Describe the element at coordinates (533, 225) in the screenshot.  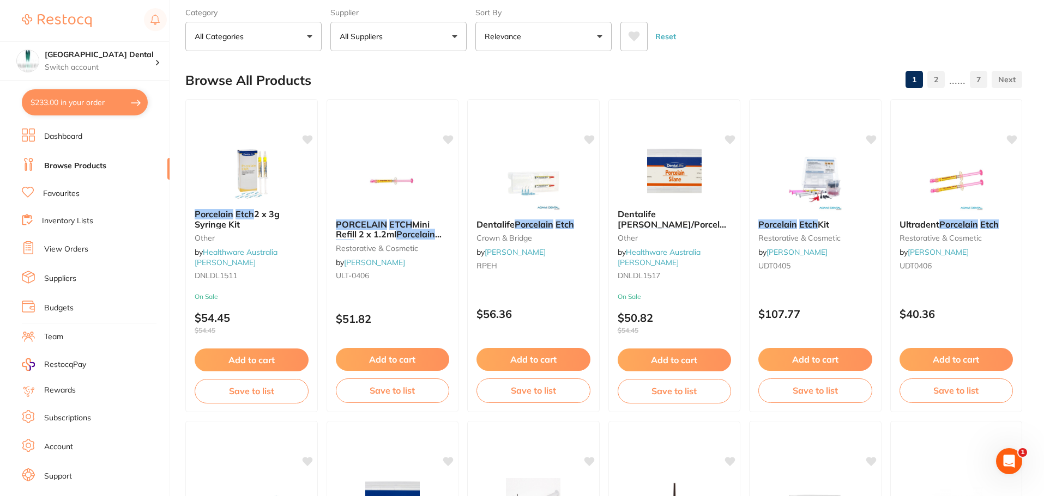
I see `b: Dentalife Porcelain Etch` at that location.